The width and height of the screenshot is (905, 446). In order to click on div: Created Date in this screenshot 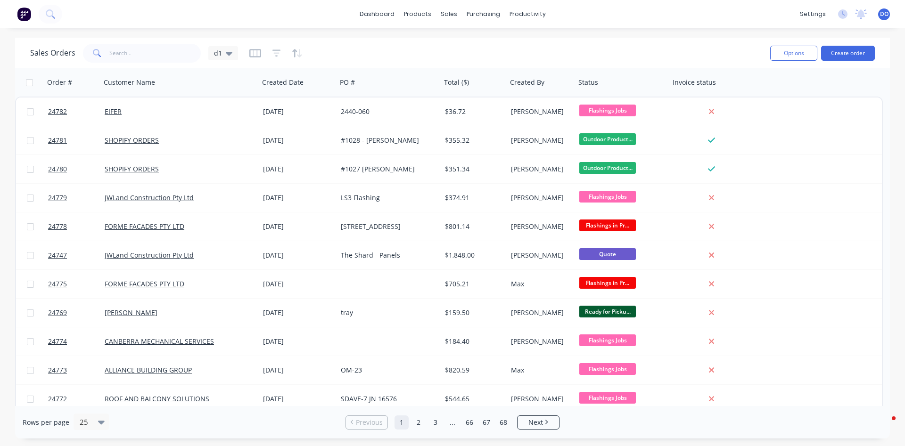, I will do `click(283, 82)`.